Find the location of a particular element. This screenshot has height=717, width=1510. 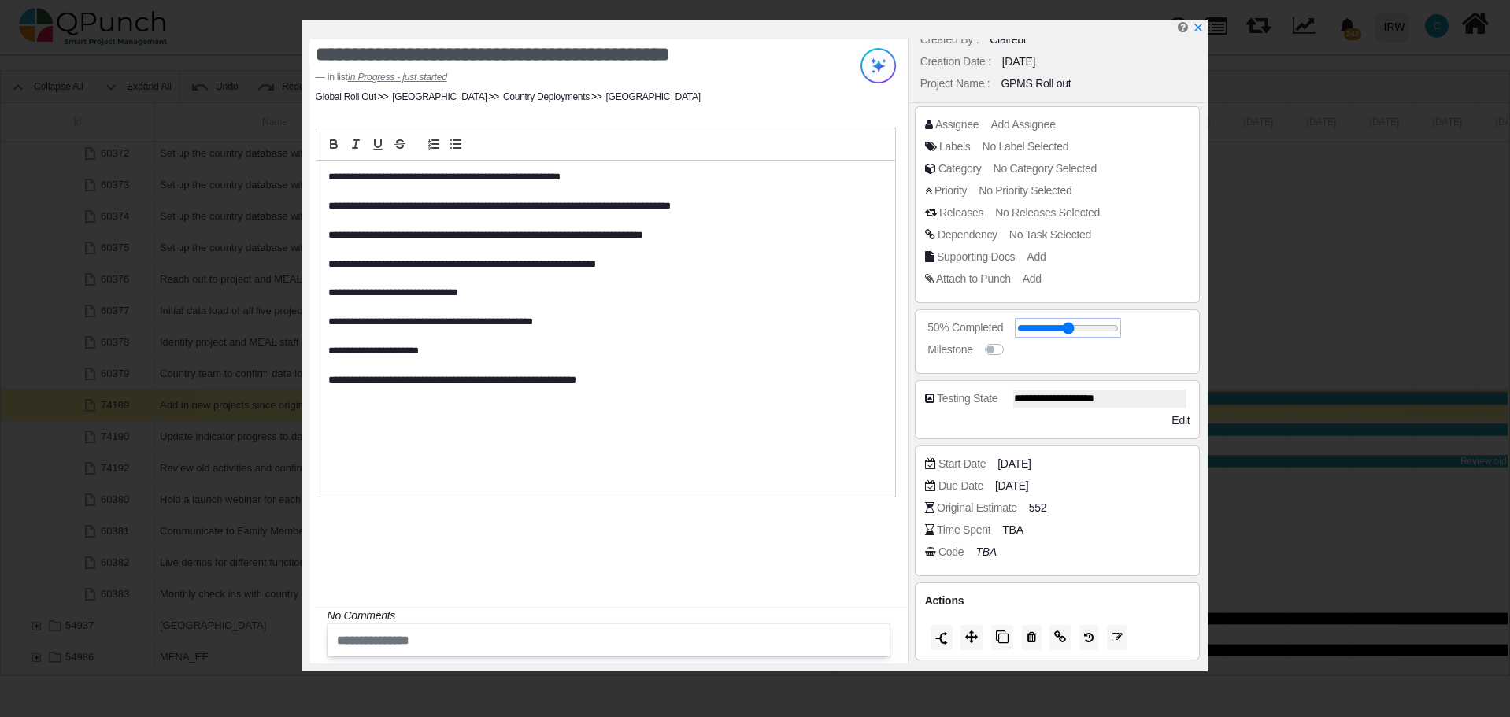

div: Priority is located at coordinates (950, 191).